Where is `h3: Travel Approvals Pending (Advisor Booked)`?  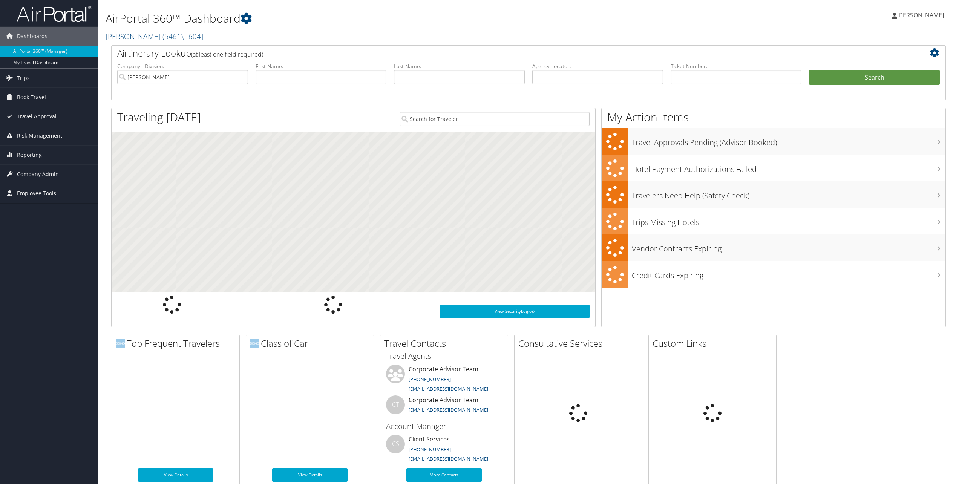 h3: Travel Approvals Pending (Advisor Booked) is located at coordinates (789, 141).